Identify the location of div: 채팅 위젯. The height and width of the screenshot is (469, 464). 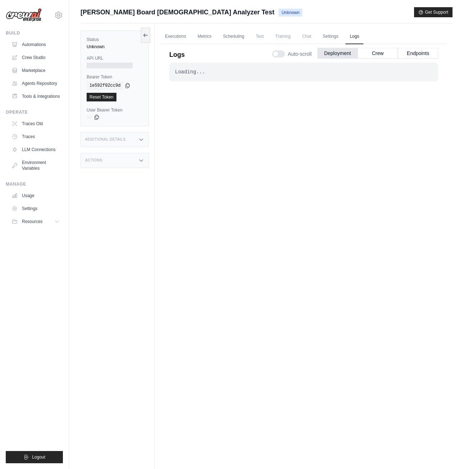
(446, 452).